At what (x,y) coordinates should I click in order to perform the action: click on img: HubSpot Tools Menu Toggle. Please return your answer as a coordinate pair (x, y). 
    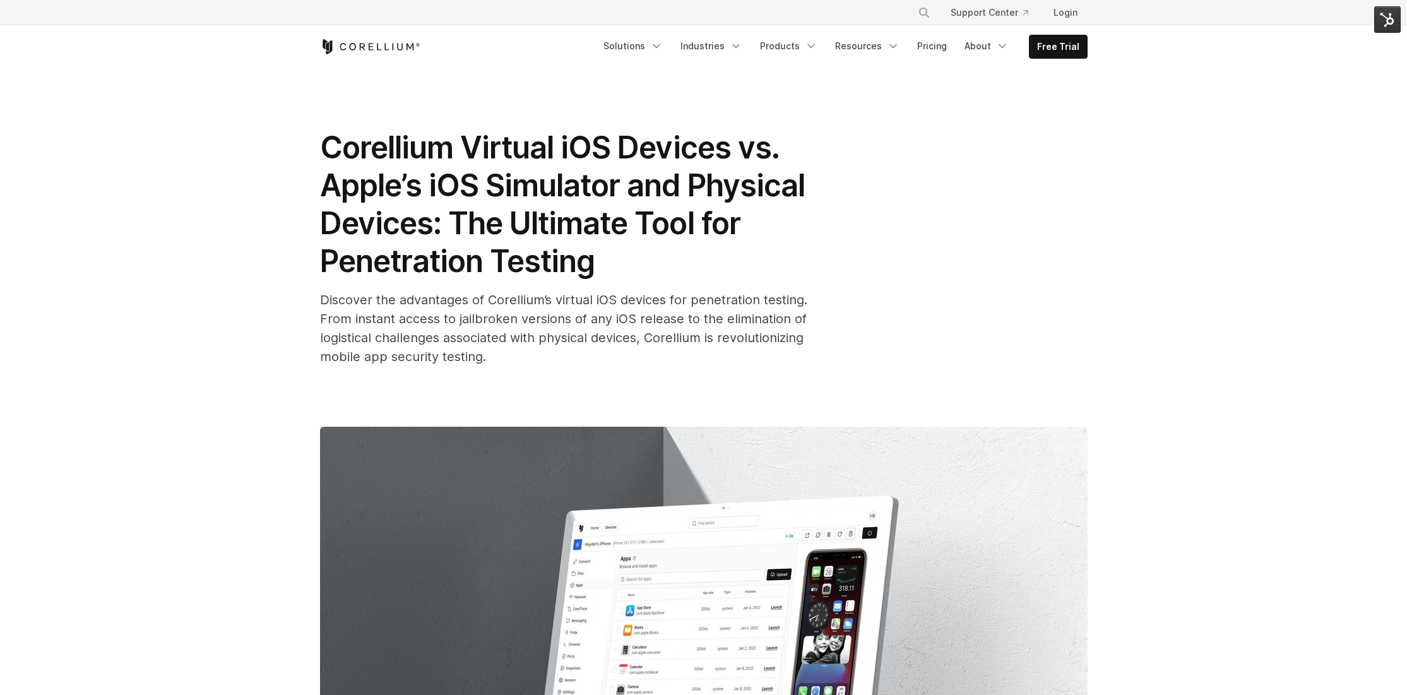
    Looking at the image, I should click on (1387, 20).